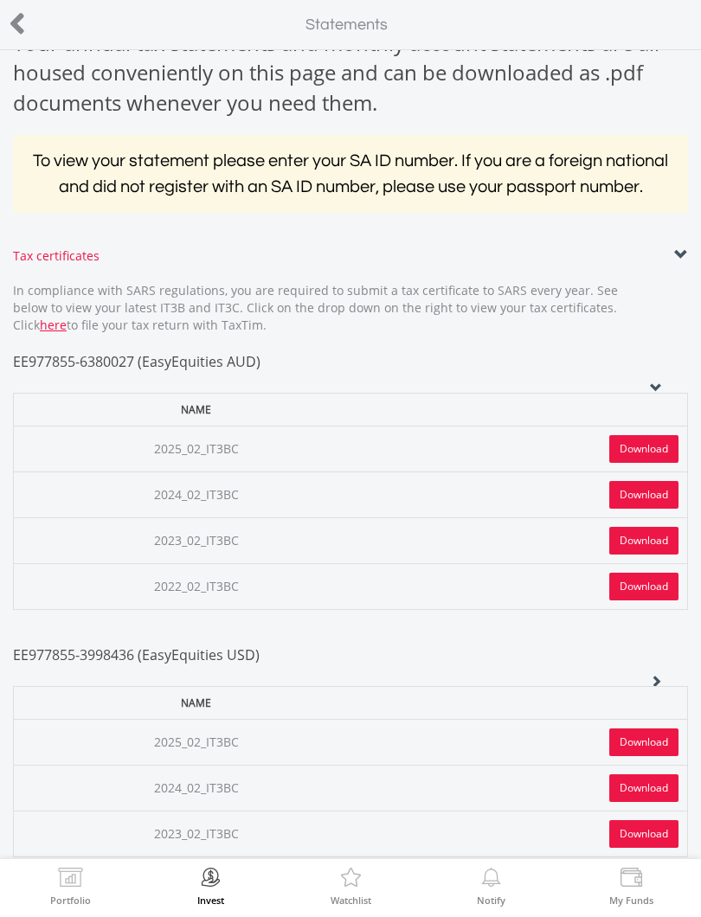  Describe the element at coordinates (491, 886) in the screenshot. I see `a: Notify` at that location.